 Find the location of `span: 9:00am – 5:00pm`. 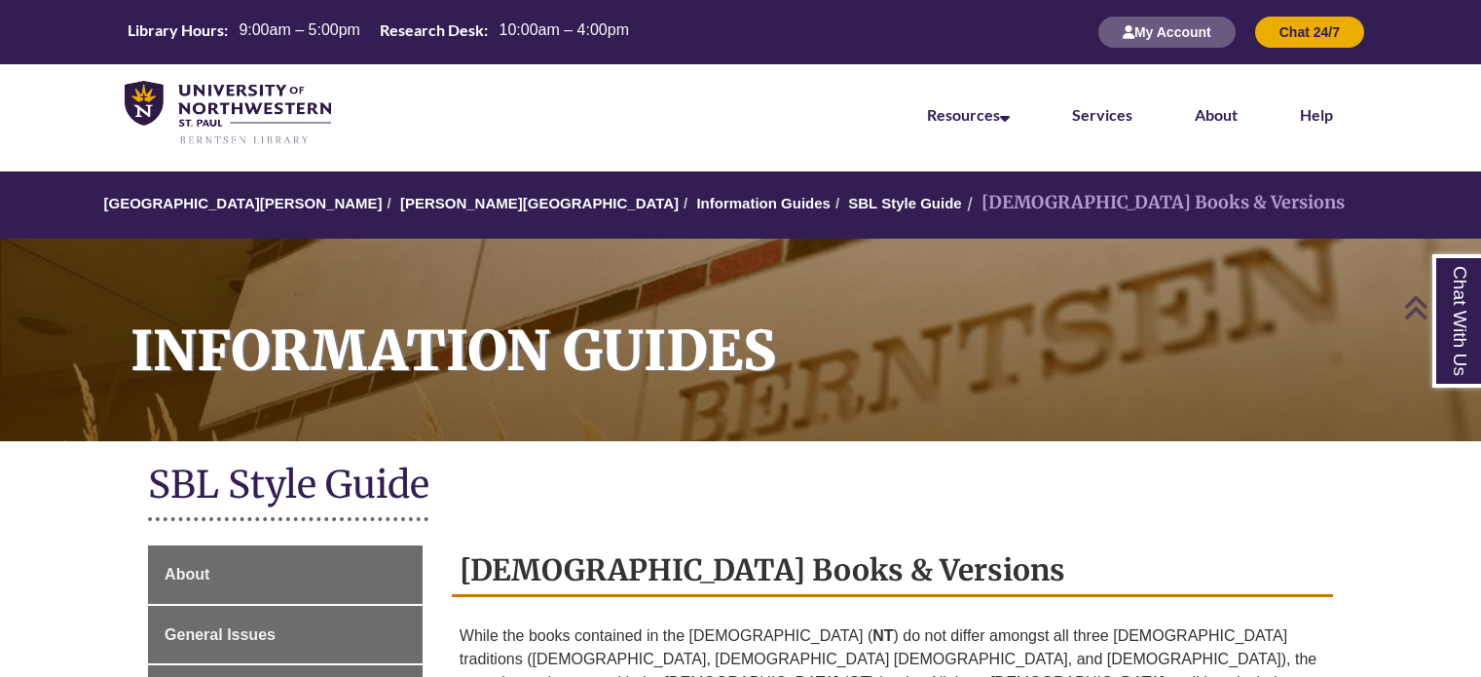

span: 9:00am – 5:00pm is located at coordinates (299, 29).